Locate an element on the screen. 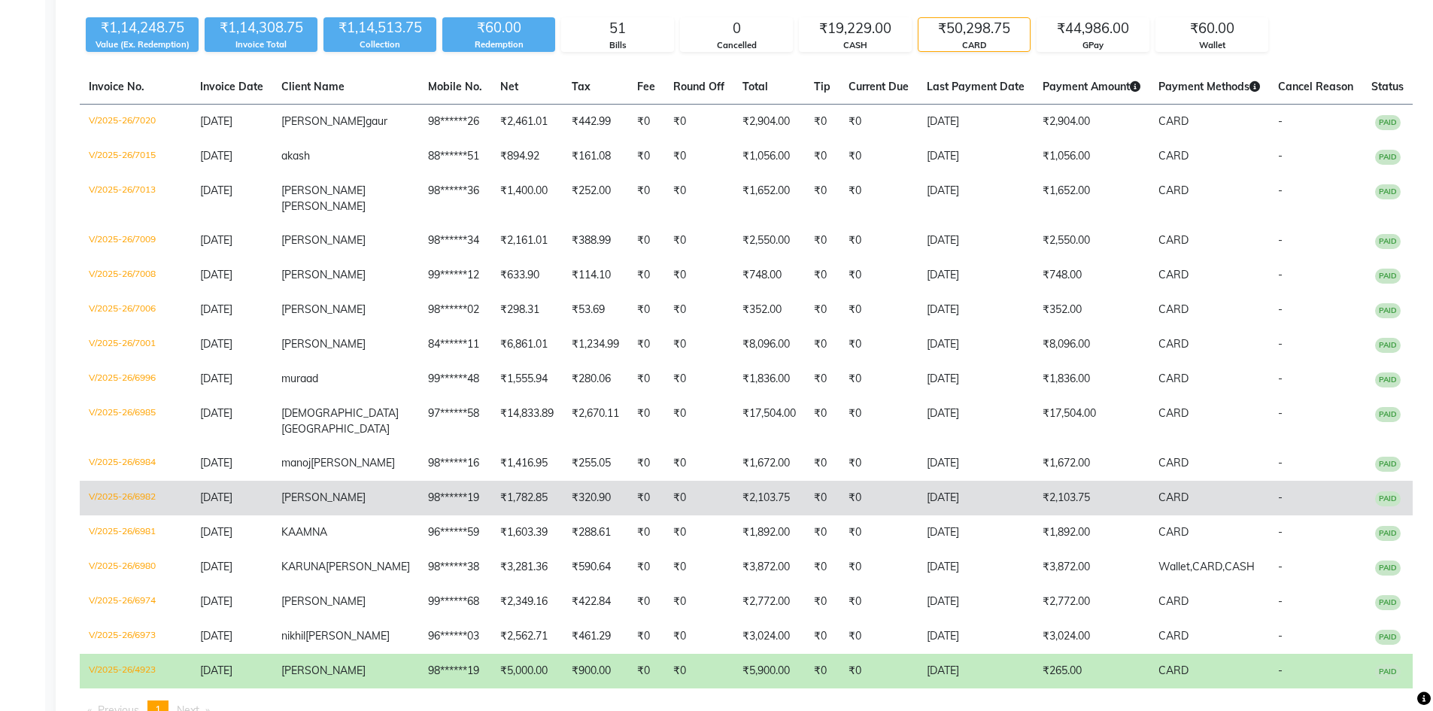  td: ₹1,056.00 is located at coordinates (1092, 156).